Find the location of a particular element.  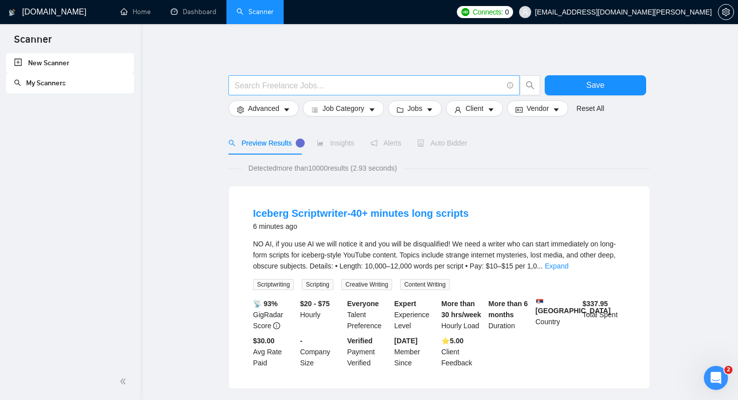

div: 6 minutes ago is located at coordinates (361, 227).